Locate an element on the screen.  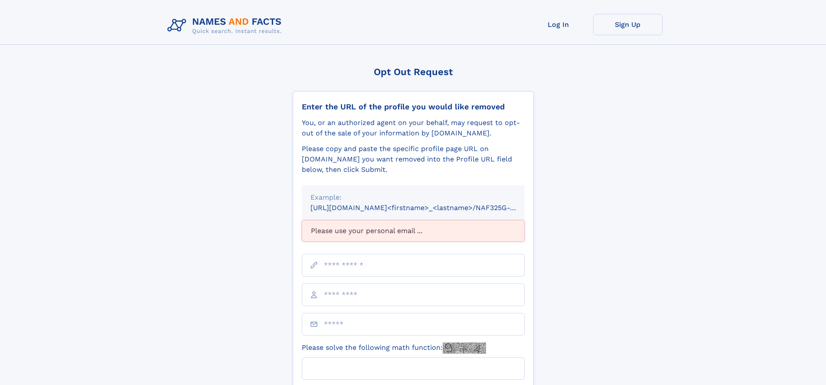
a: Log In is located at coordinates (559, 24).